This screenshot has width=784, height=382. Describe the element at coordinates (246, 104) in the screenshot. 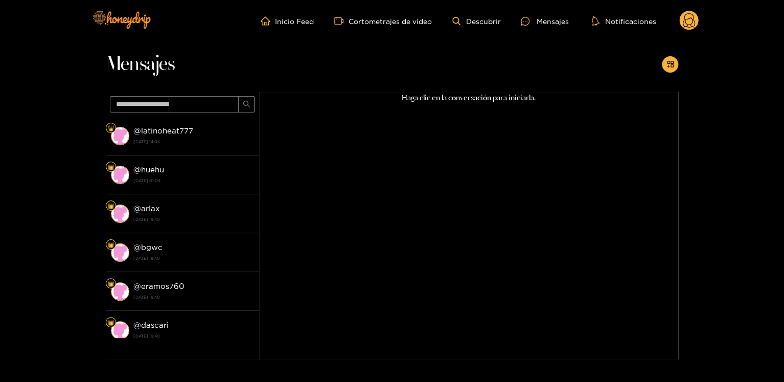

I see `span: buscar` at that location.